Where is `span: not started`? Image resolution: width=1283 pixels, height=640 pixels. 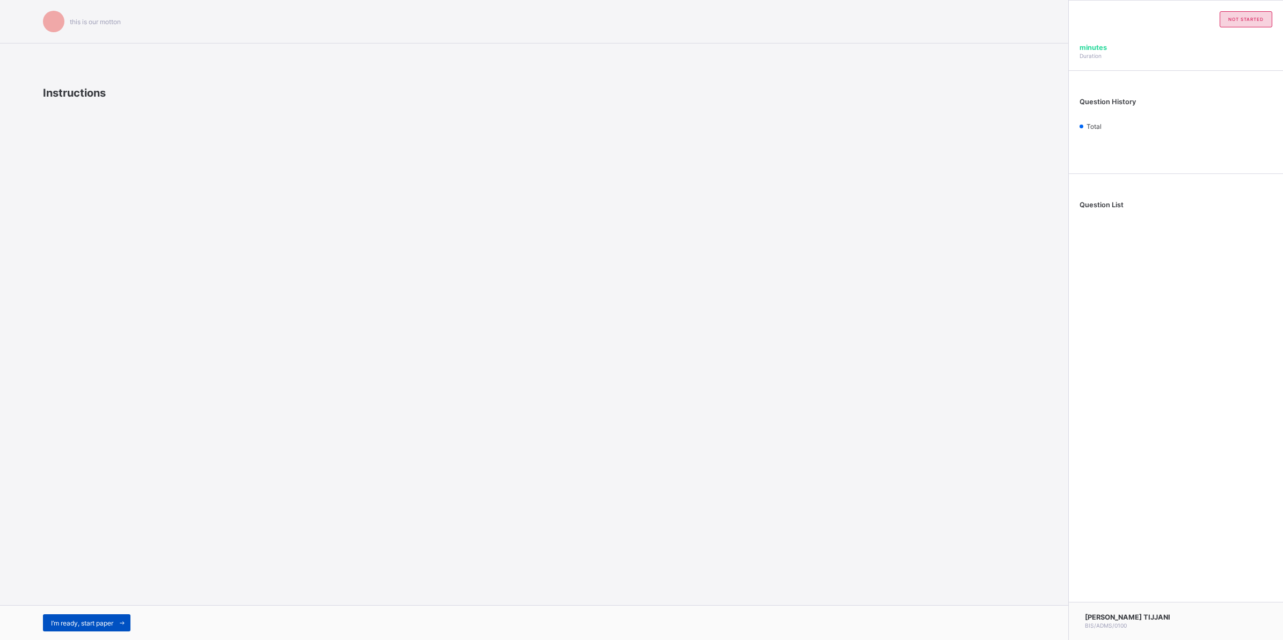
span: not started is located at coordinates (1246, 19).